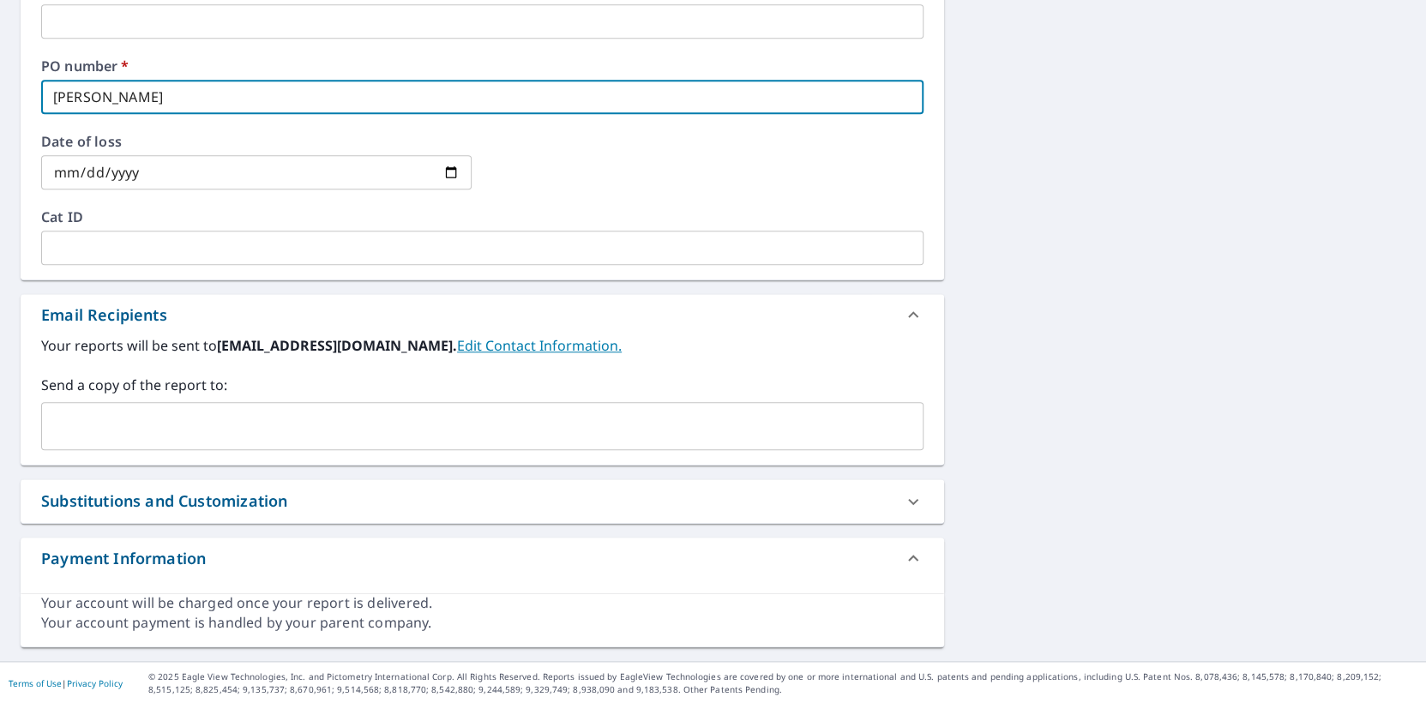 This screenshot has width=1426, height=703. I want to click on label: Cat ID, so click(482, 217).